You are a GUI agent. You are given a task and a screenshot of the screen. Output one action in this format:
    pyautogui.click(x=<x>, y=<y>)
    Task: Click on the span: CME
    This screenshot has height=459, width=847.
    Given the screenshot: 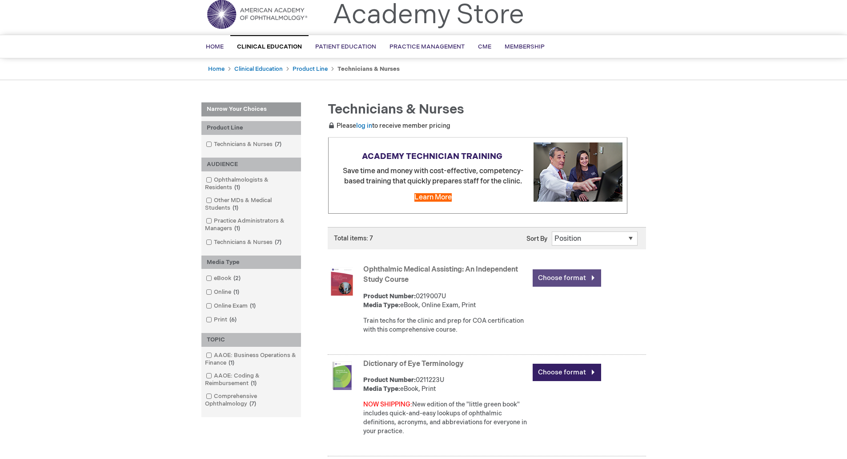 What is the action you would take?
    pyautogui.click(x=485, y=47)
    